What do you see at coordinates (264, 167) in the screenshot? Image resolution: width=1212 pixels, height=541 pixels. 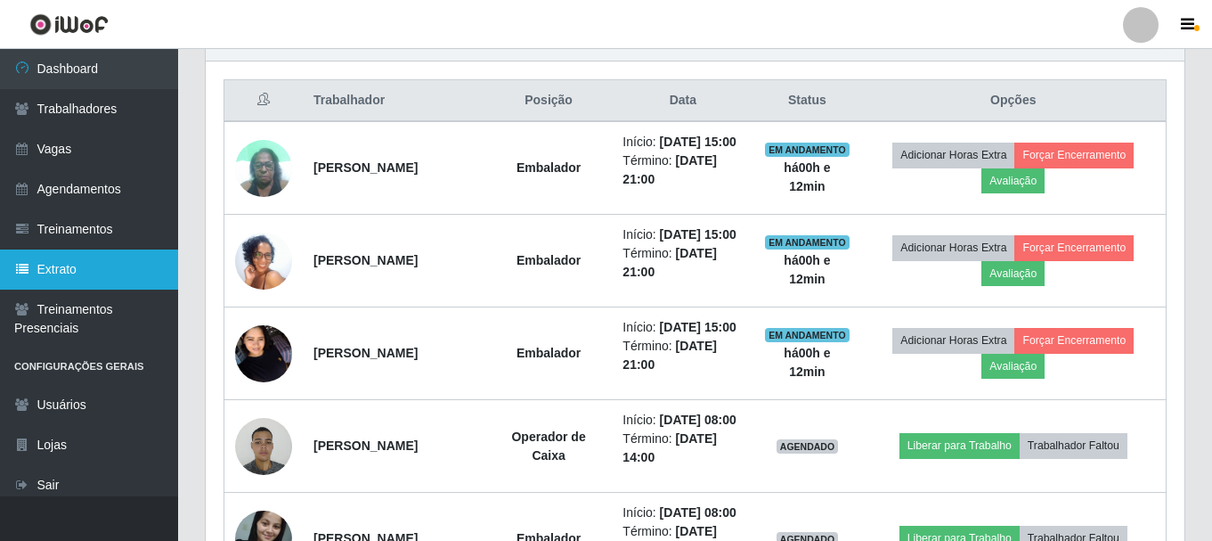 I see `img: 1704231584676.jpeg` at bounding box center [264, 167].